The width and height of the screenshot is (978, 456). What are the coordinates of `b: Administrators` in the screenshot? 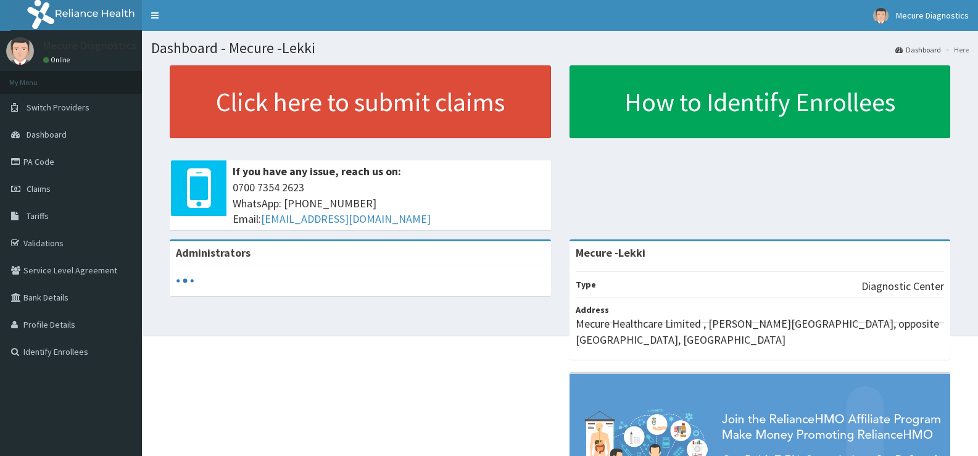 It's located at (213, 252).